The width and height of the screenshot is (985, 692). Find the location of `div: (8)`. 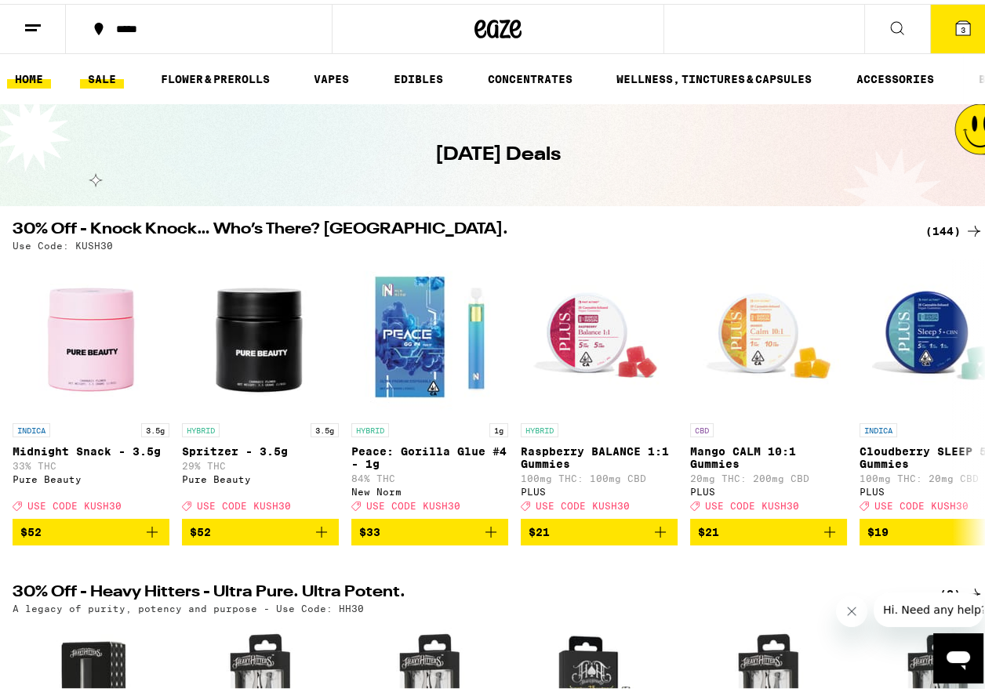

div: (8) is located at coordinates (961, 590).